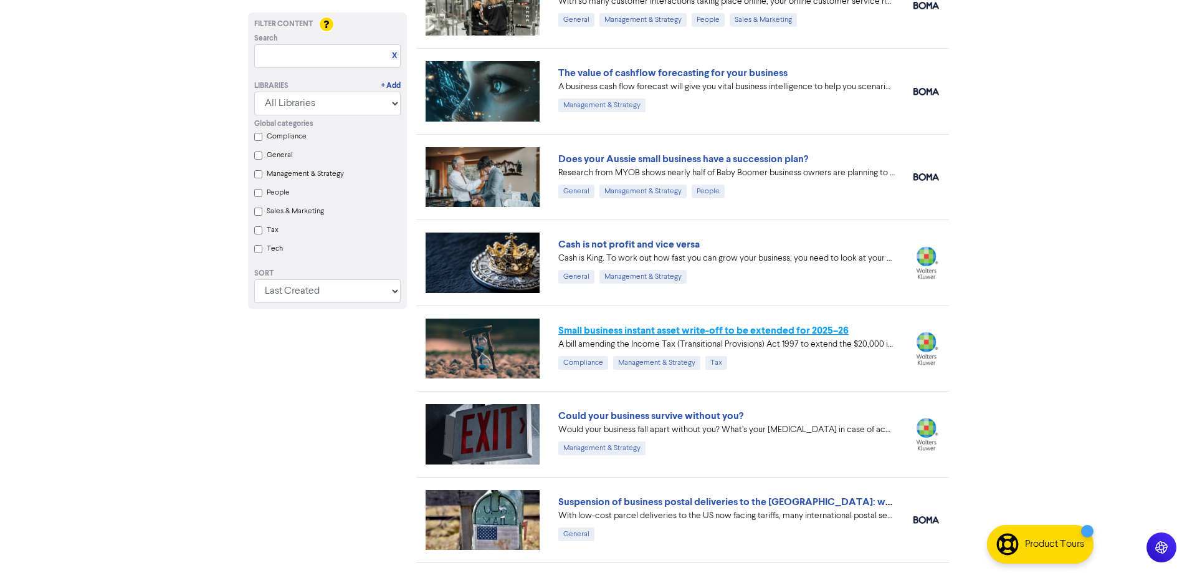 The image size is (1187, 573). What do you see at coordinates (278, 193) in the screenshot?
I see `label: People` at bounding box center [278, 193].